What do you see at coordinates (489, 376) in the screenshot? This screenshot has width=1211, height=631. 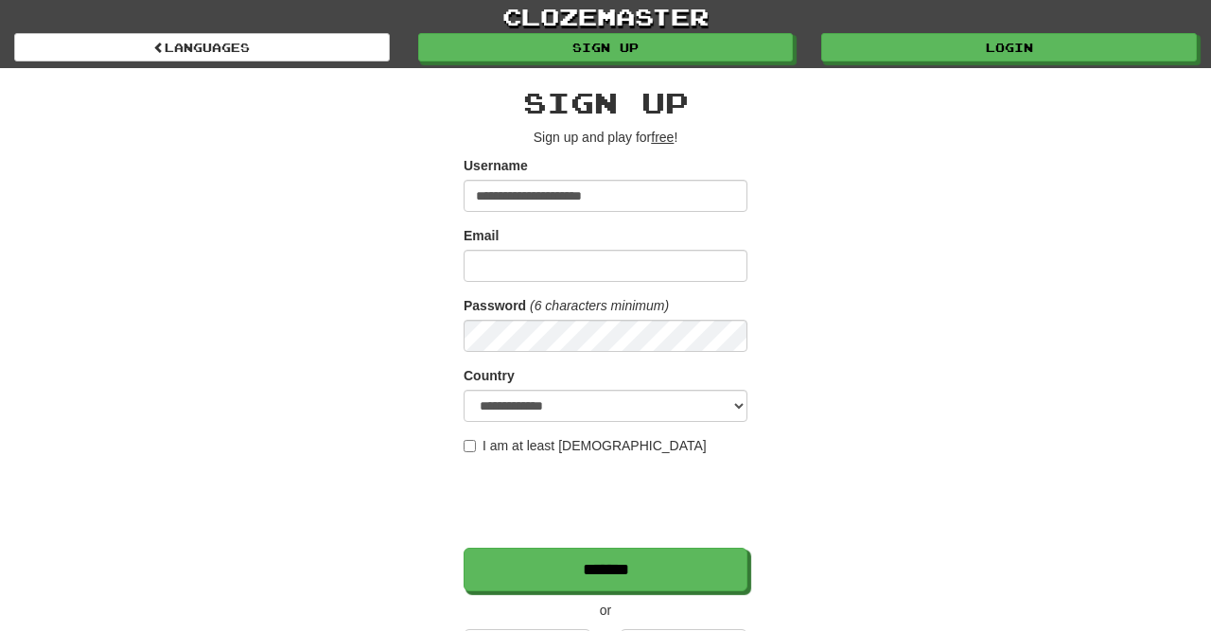 I see `label: Country` at bounding box center [489, 376].